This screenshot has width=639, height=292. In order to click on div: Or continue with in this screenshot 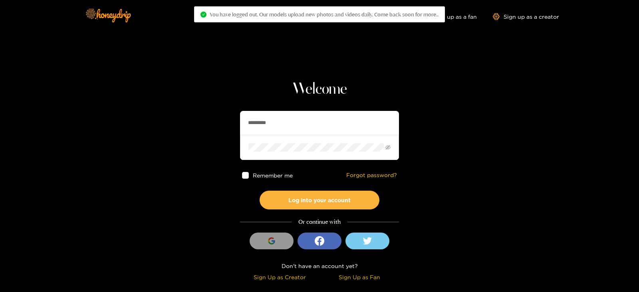, I will do `click(320, 222)`.